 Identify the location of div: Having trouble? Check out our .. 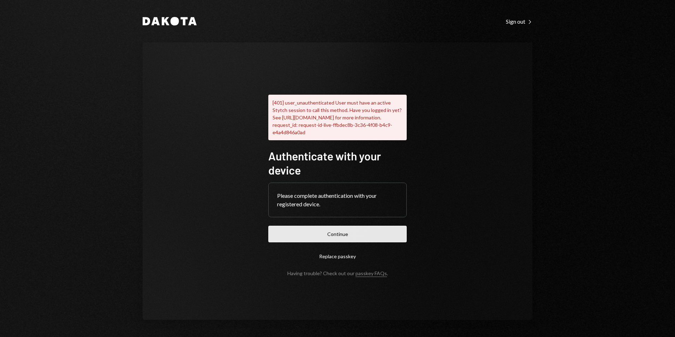
(337, 273).